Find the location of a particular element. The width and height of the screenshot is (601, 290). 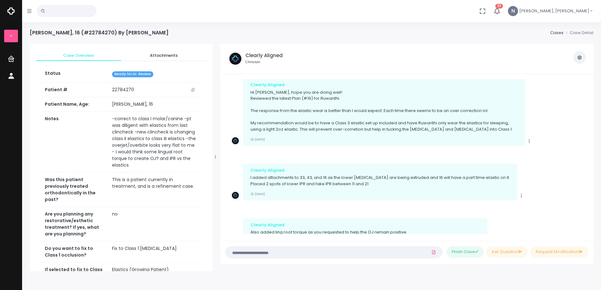

li: Case Detail is located at coordinates (578, 33).